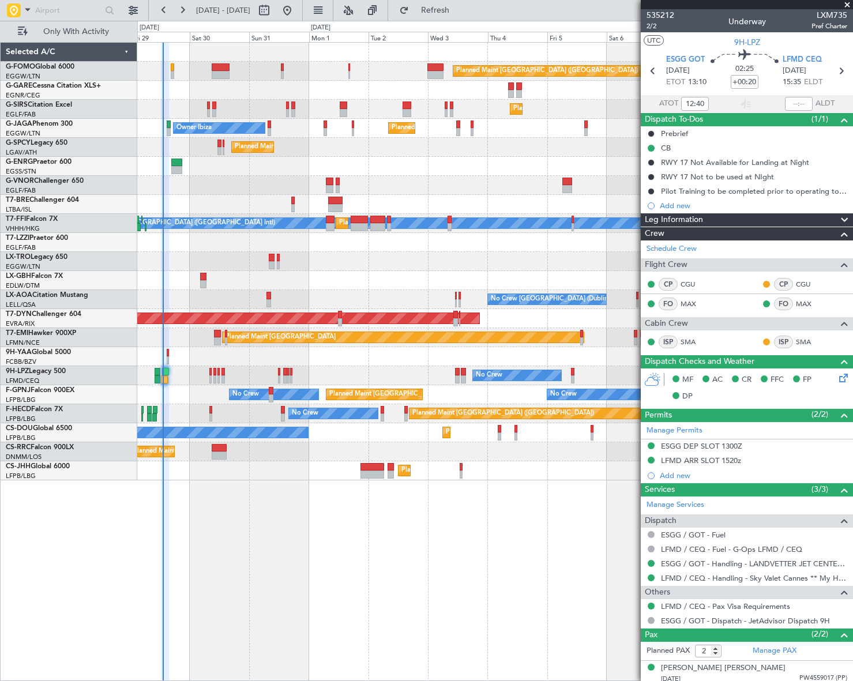 The height and width of the screenshot is (681, 853). I want to click on div: Sat 30, so click(219, 37).